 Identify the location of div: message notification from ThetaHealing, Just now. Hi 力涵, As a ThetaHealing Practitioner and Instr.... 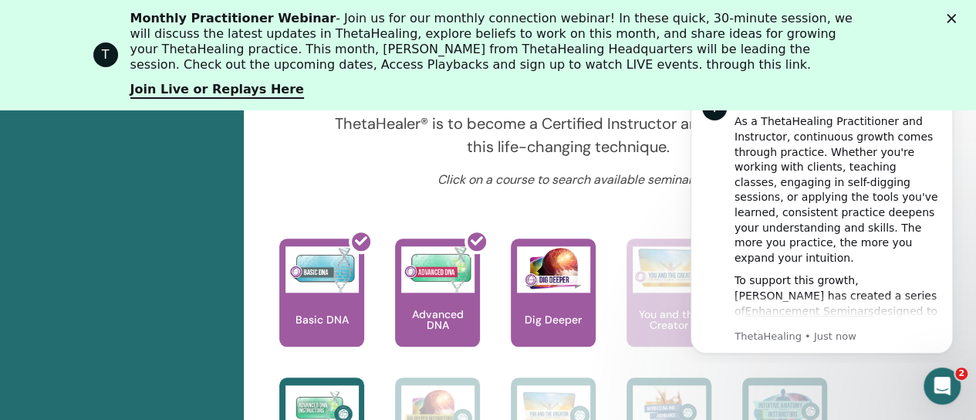
(154, 150).